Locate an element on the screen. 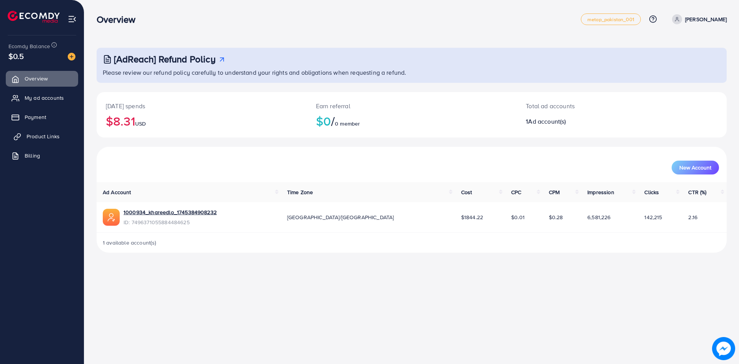 Image resolution: width=739 pixels, height=364 pixels. a: Payment is located at coordinates (42, 117).